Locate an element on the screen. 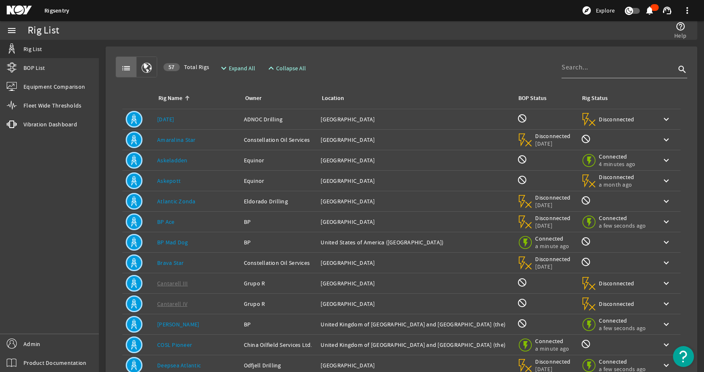 Image resolution: width=704 pixels, height=372 pixels. div: Eldorado Drilling is located at coordinates (279, 201).